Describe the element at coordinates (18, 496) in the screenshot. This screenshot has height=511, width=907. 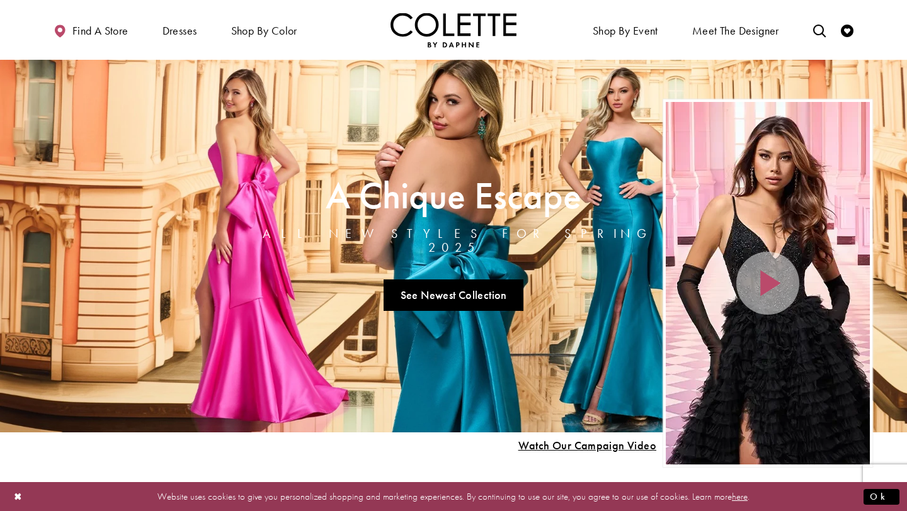
I see `button: Close Dialog` at that location.